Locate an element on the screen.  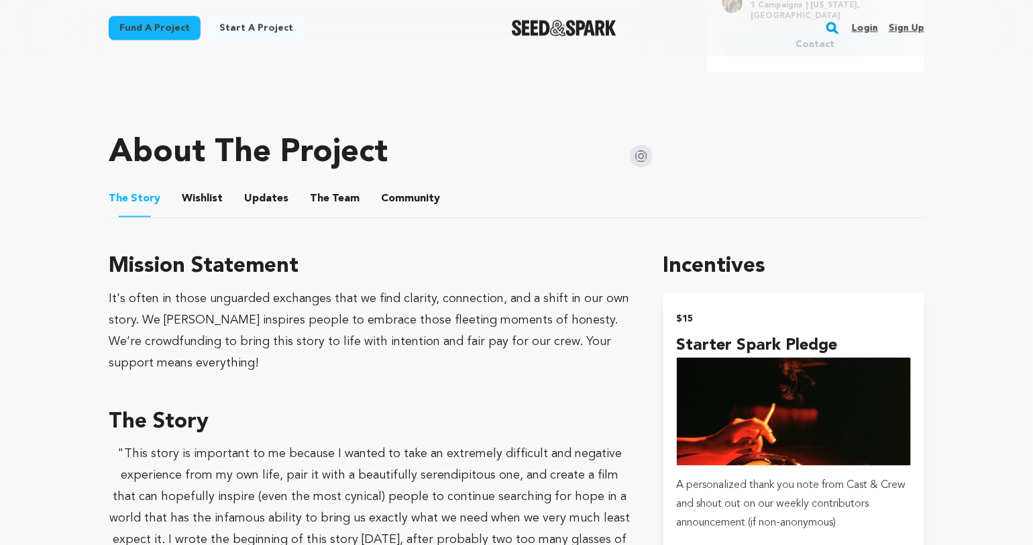
h3: Mission Statement is located at coordinates (370, 266).